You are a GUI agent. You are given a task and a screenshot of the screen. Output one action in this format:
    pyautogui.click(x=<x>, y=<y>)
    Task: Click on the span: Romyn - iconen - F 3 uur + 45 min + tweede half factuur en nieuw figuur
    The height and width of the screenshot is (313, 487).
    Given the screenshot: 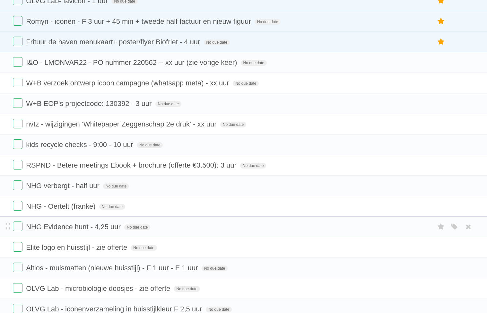 What is the action you would take?
    pyautogui.click(x=139, y=21)
    